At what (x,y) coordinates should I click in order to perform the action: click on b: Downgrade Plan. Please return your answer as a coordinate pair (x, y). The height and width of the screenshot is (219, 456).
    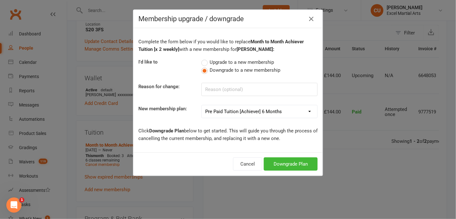
    Looking at the image, I should click on (167, 131).